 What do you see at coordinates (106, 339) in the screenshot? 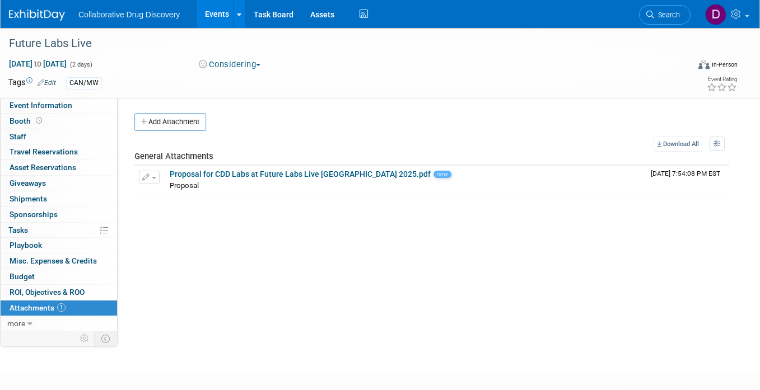
I see `td: Toggle Event Tabs` at bounding box center [106, 339].